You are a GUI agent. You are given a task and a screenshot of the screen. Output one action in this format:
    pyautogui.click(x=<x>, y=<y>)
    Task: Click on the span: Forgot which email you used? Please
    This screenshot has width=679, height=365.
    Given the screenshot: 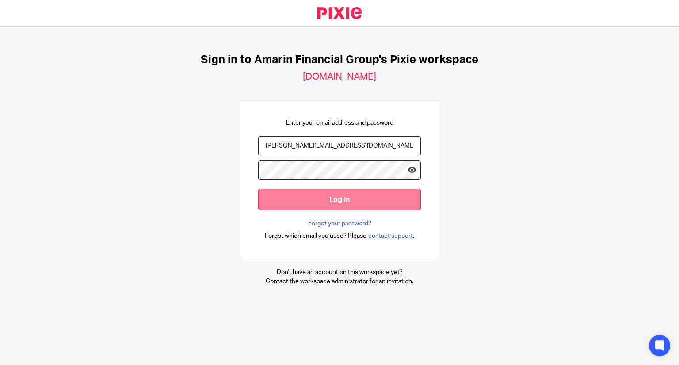 What is the action you would take?
    pyautogui.click(x=316, y=236)
    